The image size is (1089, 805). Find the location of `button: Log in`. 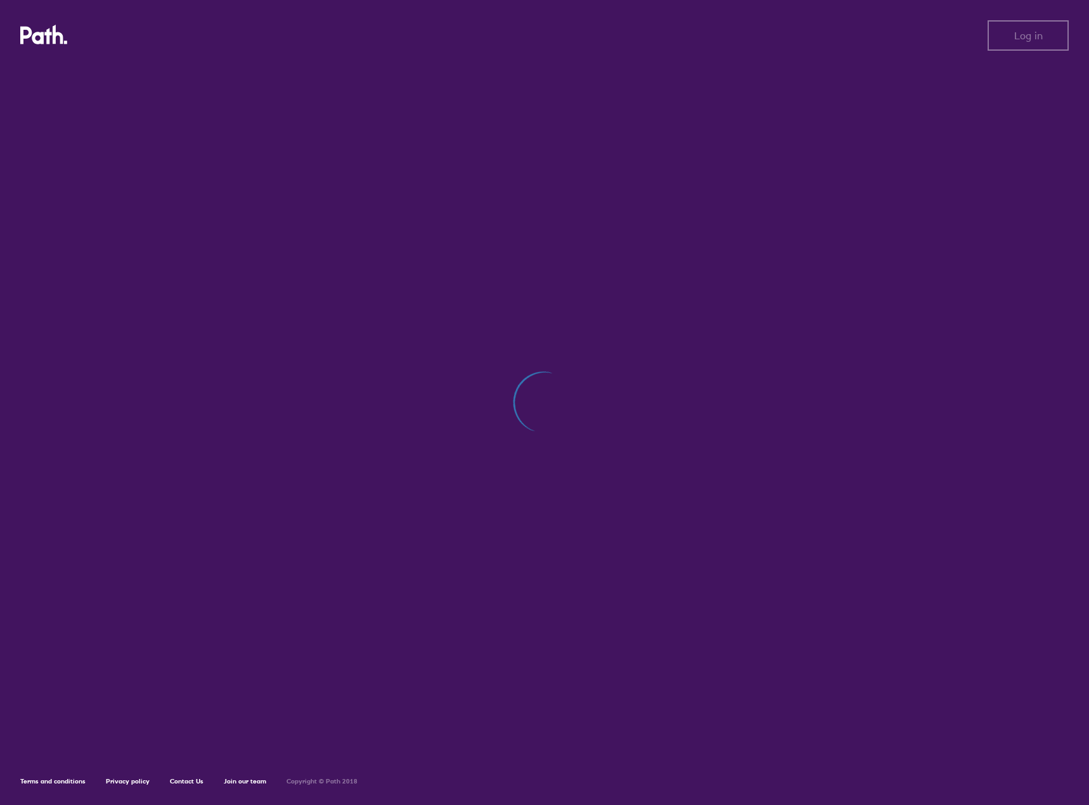

button: Log in is located at coordinates (1029, 36).